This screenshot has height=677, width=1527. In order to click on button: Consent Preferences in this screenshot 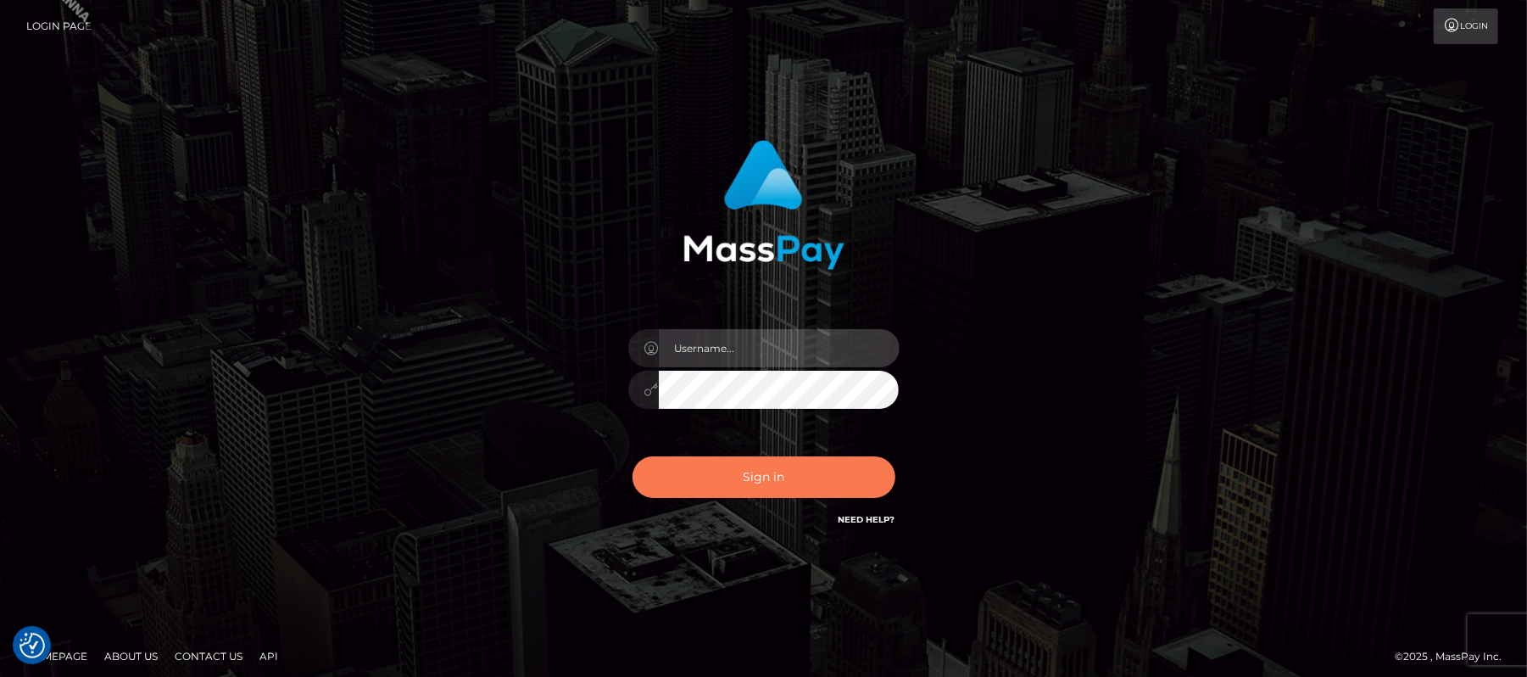, I will do `click(32, 645)`.